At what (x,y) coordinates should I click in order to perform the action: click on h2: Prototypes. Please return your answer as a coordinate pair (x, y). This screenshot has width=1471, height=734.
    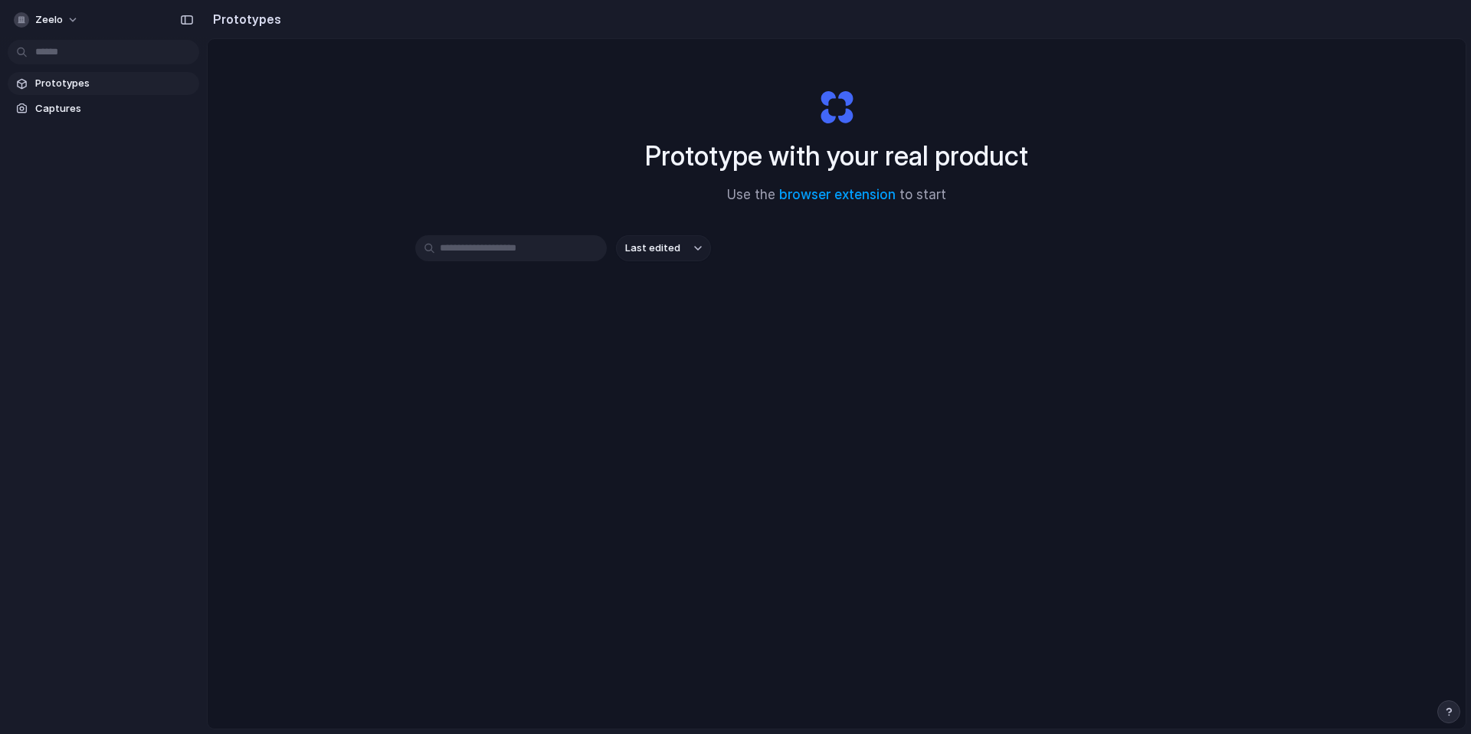
    Looking at the image, I should click on (244, 19).